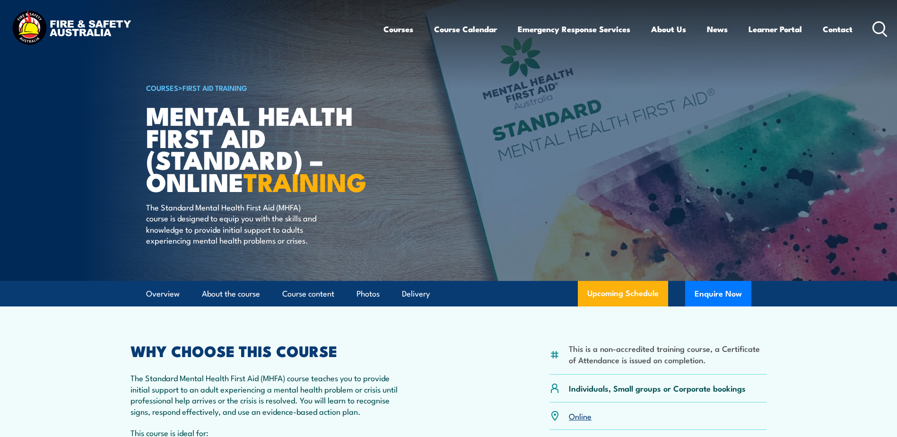 The height and width of the screenshot is (437, 897). What do you see at coordinates (775, 29) in the screenshot?
I see `a: Learner Portal` at bounding box center [775, 29].